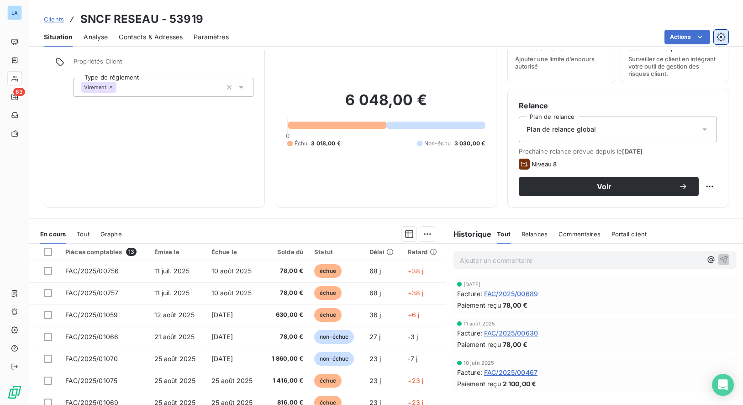 The height and width of the screenshot is (405, 743). I want to click on span: 0, so click(288, 136).